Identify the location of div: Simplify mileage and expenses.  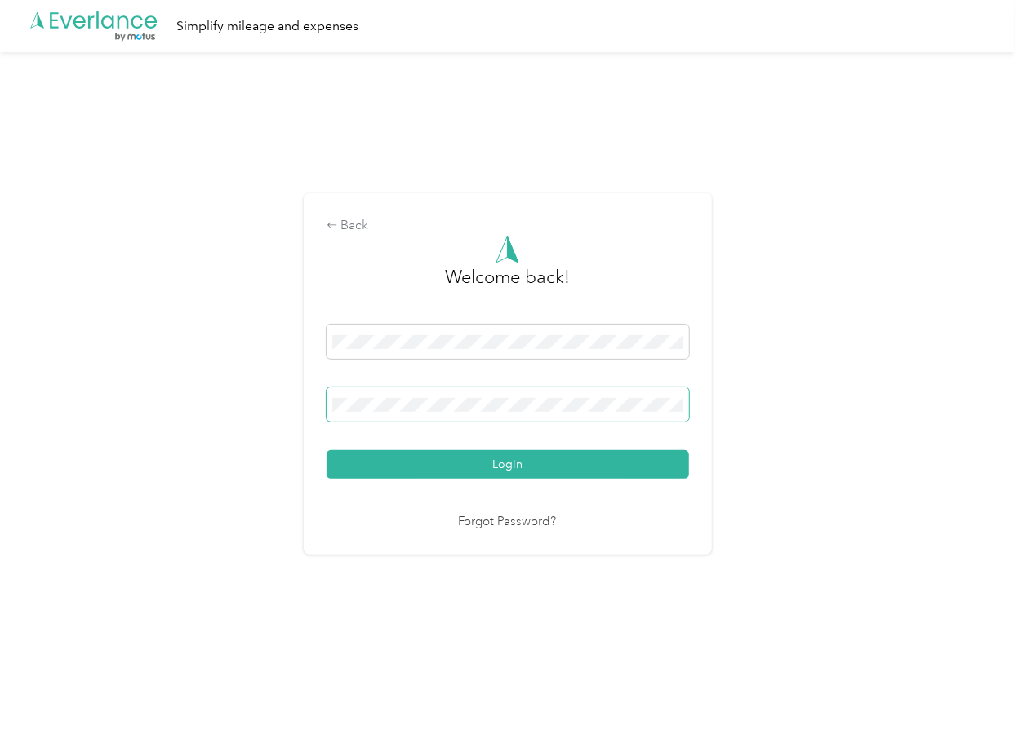
(267, 26).